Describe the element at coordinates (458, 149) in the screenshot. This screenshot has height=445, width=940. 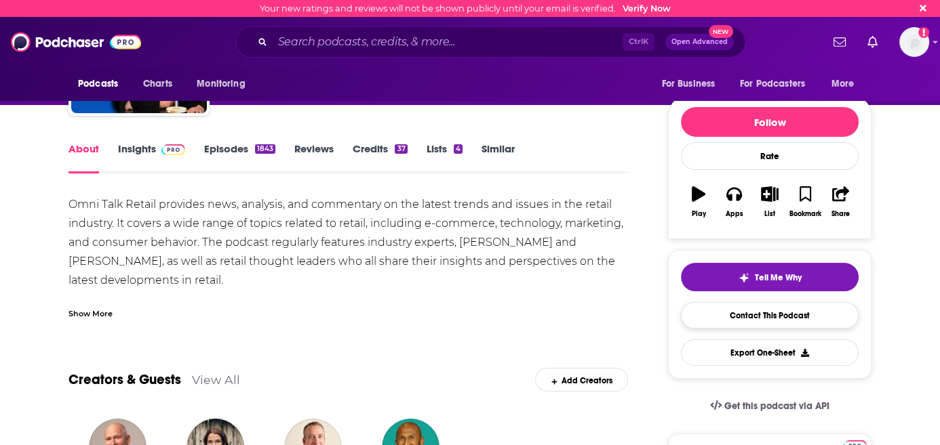
I see `div: 4` at that location.